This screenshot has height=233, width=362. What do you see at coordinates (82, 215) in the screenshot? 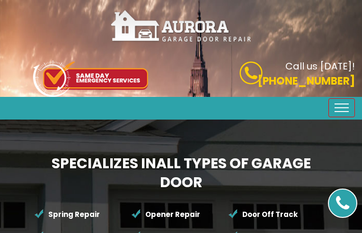
I see `li: Spring Repair` at bounding box center [82, 215].